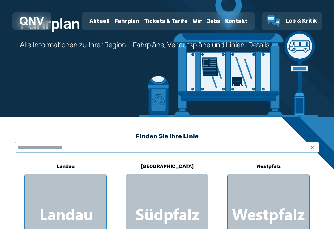  Describe the element at coordinates (301, 21) in the screenshot. I see `span: Lob & Kritik` at that location.